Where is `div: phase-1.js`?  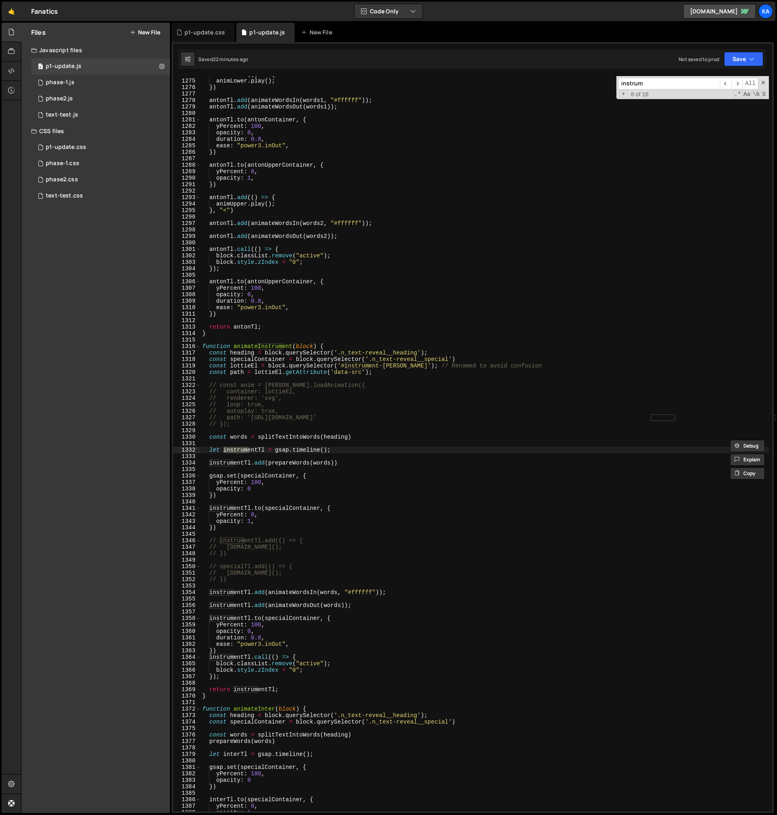
div: phase-1.js is located at coordinates (60, 83).